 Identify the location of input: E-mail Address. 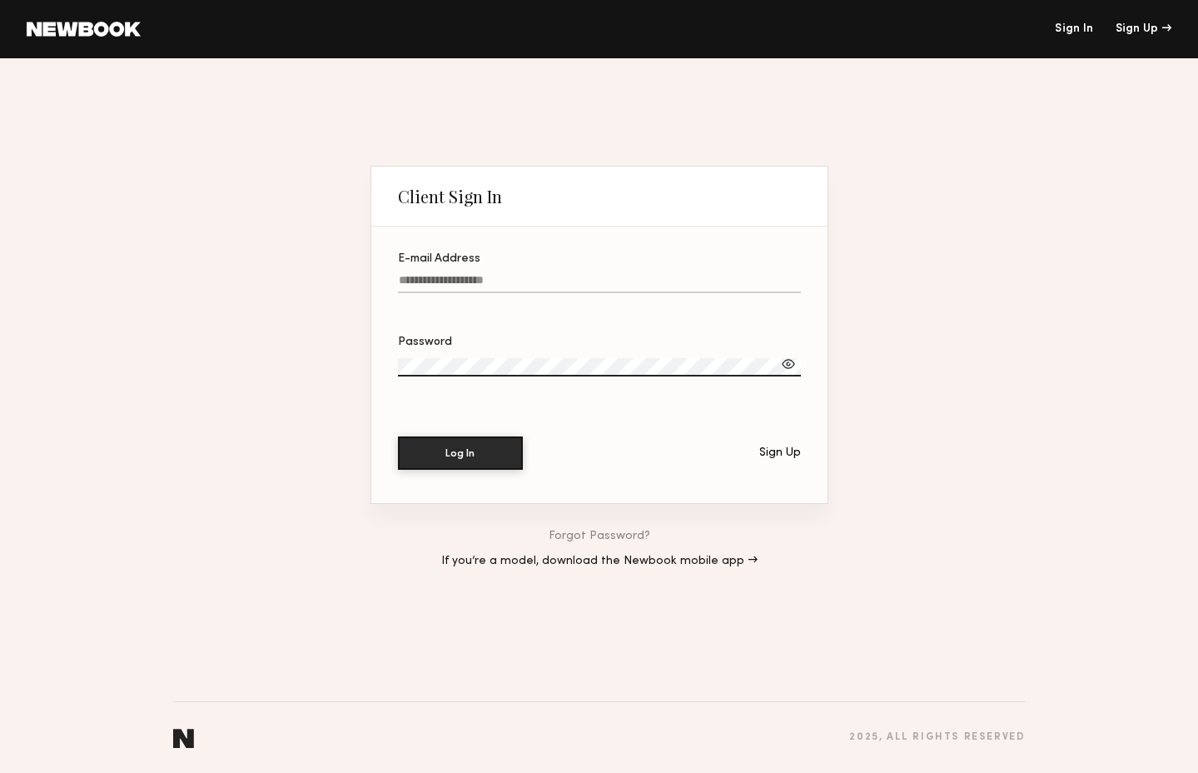
(600, 283).